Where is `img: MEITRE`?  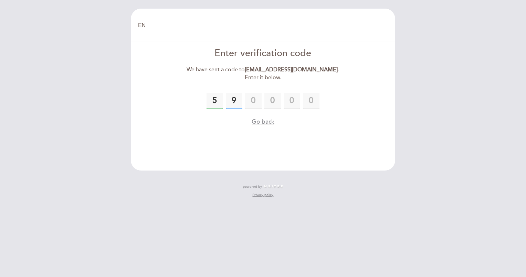
img: MEITRE is located at coordinates (273, 187).